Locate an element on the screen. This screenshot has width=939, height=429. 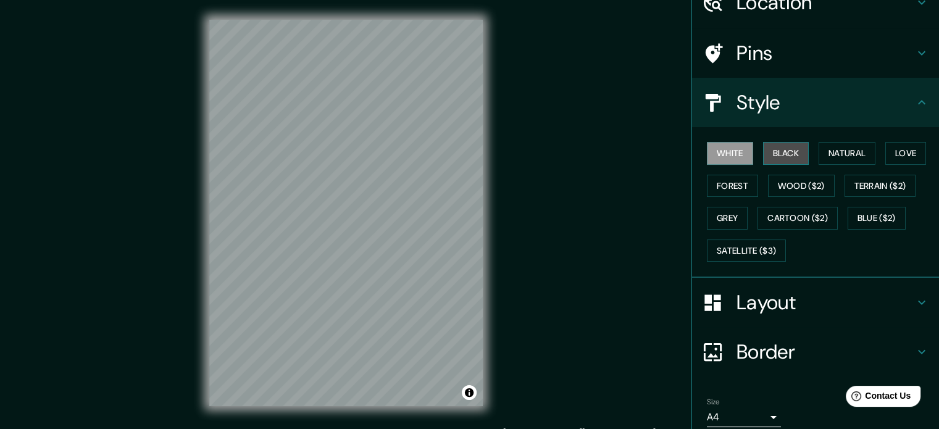
h4: Pins is located at coordinates (826, 53).